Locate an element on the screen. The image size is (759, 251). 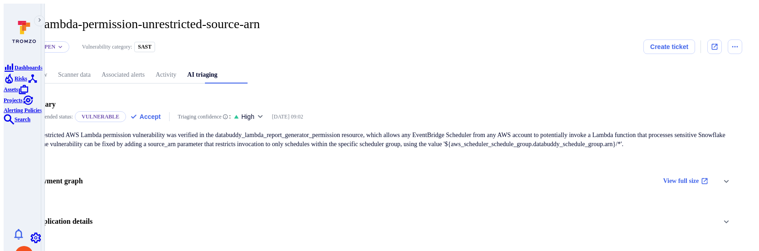
a: Risks is located at coordinates (15, 78).